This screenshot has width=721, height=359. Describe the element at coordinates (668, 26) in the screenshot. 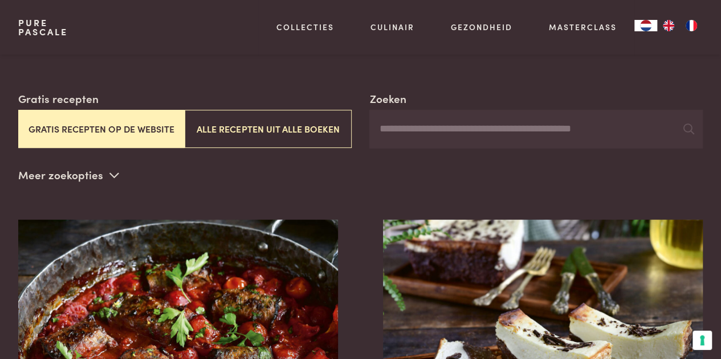

I see `a: EN` at that location.